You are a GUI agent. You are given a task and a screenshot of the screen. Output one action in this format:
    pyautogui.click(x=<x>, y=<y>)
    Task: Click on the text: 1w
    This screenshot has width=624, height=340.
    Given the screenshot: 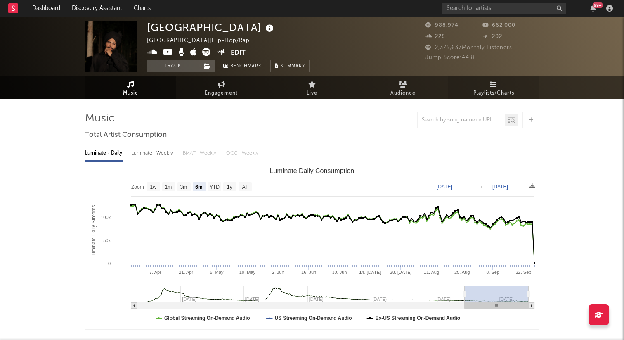 What is the action you would take?
    pyautogui.click(x=154, y=187)
    